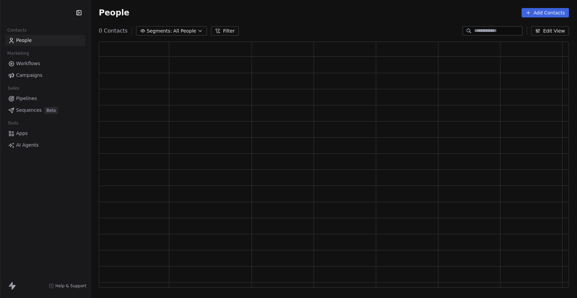  I want to click on span: Beta, so click(51, 110).